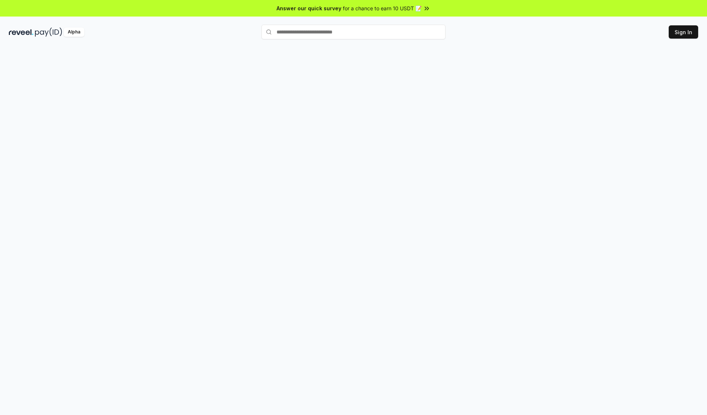  Describe the element at coordinates (21, 32) in the screenshot. I see `img: reveel_dark` at that location.